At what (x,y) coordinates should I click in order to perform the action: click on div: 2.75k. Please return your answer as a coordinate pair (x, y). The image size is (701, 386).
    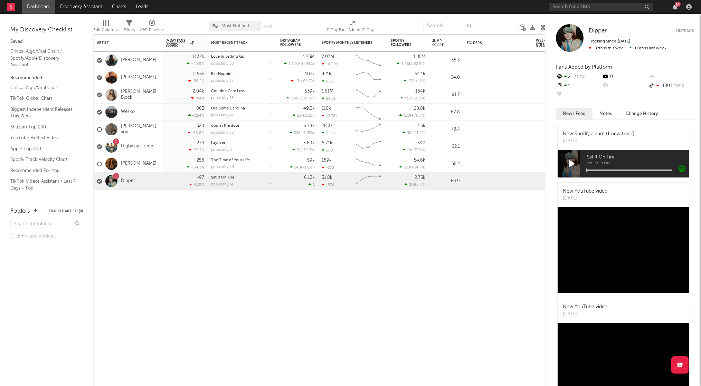
    Looking at the image, I should click on (420, 178).